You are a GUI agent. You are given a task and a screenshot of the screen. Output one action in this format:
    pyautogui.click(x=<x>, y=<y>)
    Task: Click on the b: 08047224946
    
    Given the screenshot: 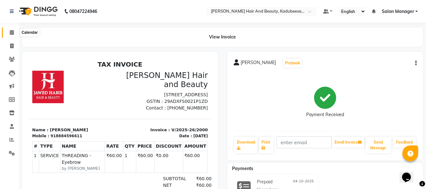 What is the action you would take?
    pyautogui.click(x=83, y=11)
    